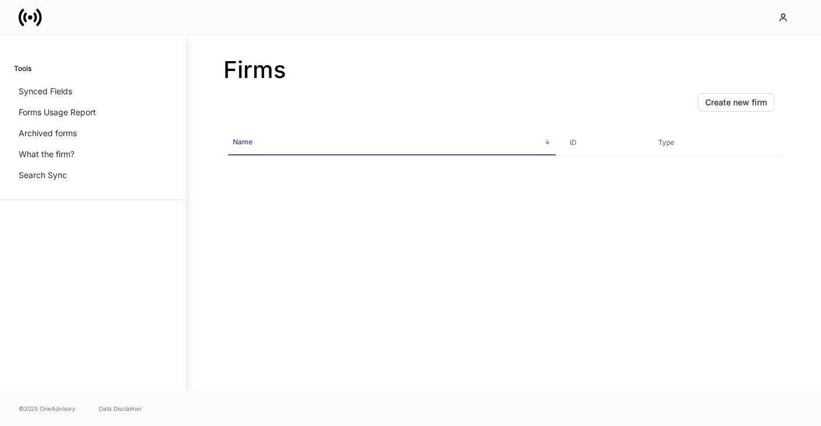  What do you see at coordinates (736, 102) in the screenshot?
I see `div: Create new firm` at bounding box center [736, 102].